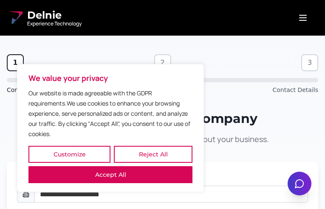  Describe the element at coordinates (295, 90) in the screenshot. I see `span: Contact Details` at that location.